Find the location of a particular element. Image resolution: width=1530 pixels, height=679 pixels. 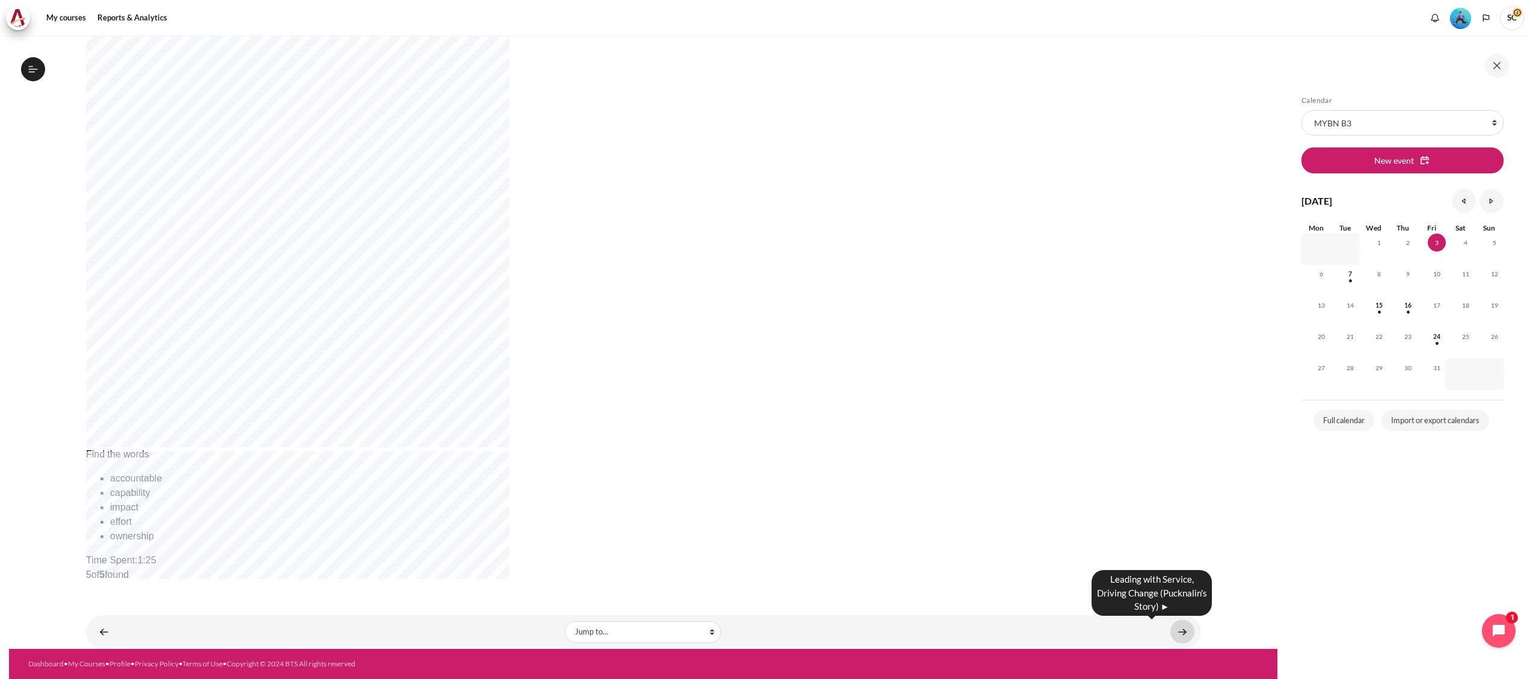

span: Wed is located at coordinates (1374, 227).